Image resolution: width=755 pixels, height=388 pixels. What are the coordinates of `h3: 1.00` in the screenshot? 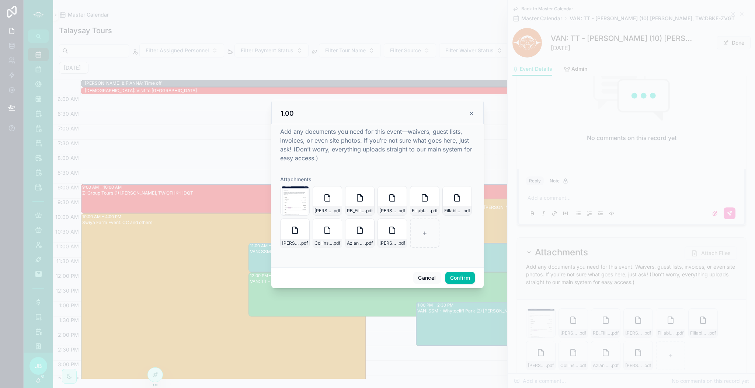 It's located at (287, 114).